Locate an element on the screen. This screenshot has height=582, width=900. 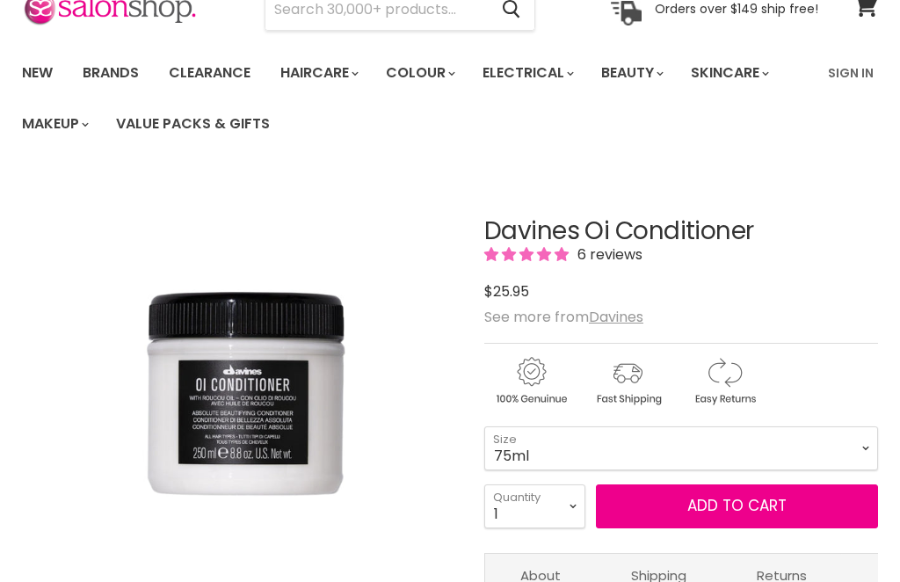
a: Davines is located at coordinates (616, 316).